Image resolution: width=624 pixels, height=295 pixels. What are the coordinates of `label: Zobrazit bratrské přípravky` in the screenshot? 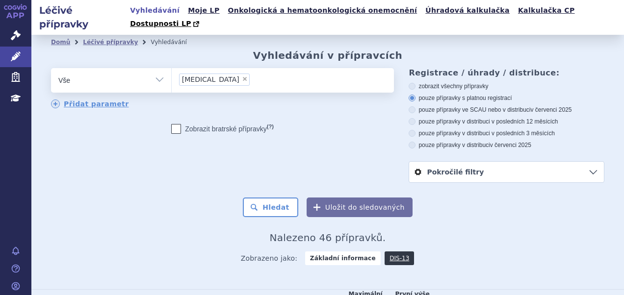 It's located at (222, 129).